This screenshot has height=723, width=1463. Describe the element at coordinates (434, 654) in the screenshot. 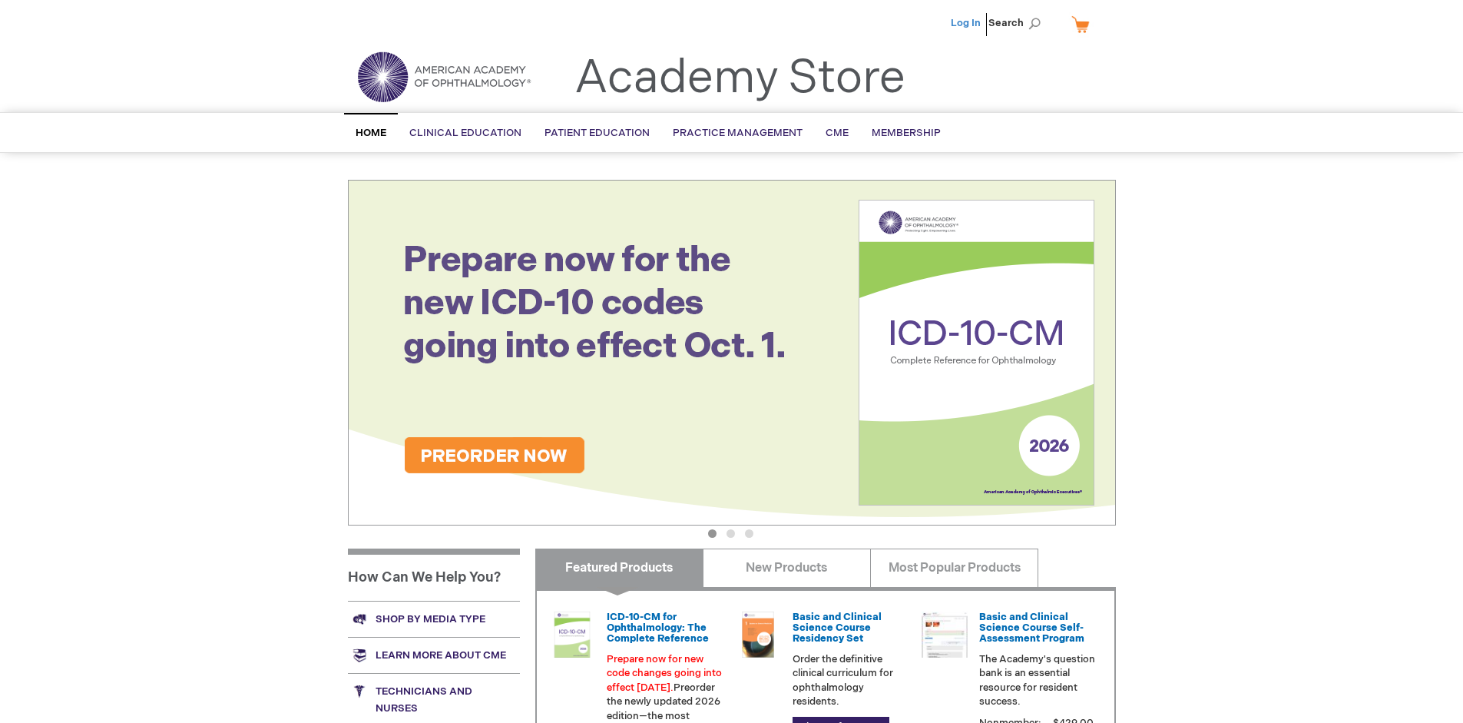

I see `a: Learn more about CME` at that location.